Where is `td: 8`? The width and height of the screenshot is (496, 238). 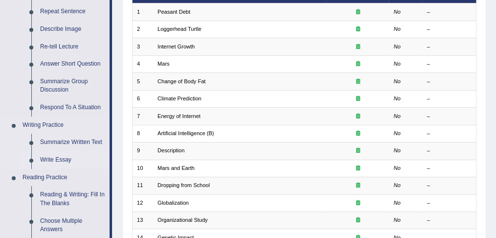
td: 8 is located at coordinates (142, 133).